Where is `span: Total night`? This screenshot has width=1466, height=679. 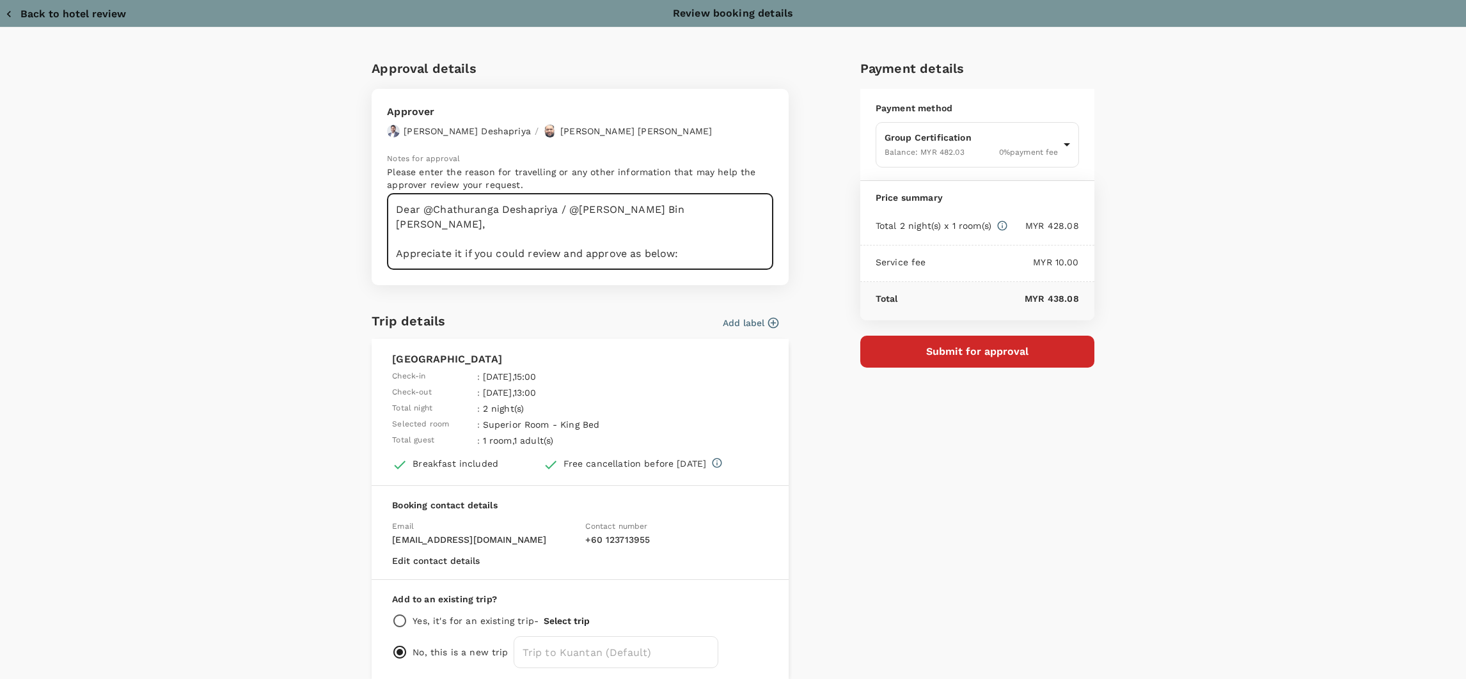
span: Total night is located at coordinates (412, 409).